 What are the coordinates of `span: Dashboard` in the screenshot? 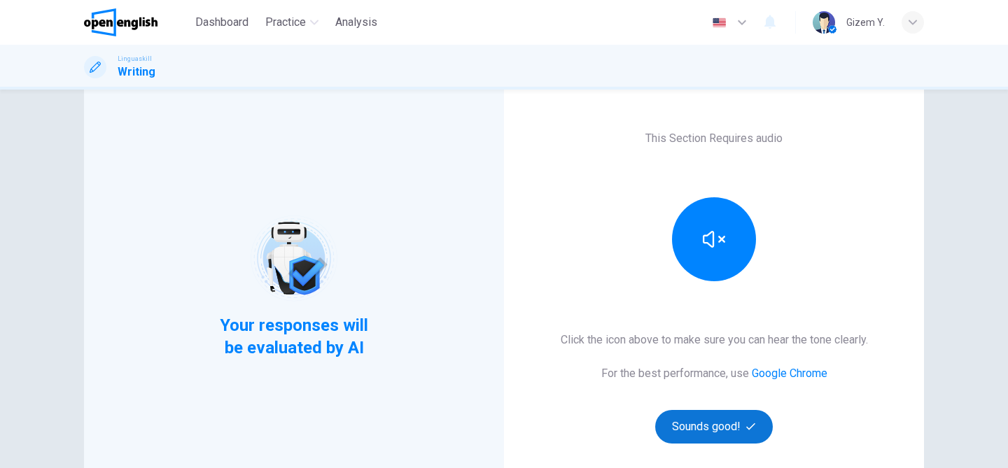 It's located at (222, 22).